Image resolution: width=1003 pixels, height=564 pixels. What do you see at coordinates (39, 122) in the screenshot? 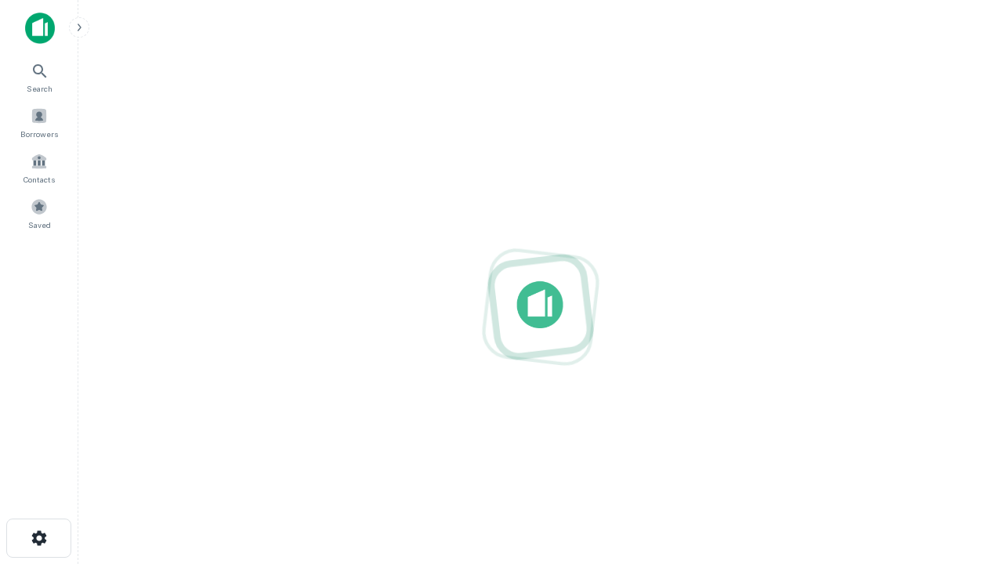
I see `a: Borrowers` at bounding box center [39, 122].